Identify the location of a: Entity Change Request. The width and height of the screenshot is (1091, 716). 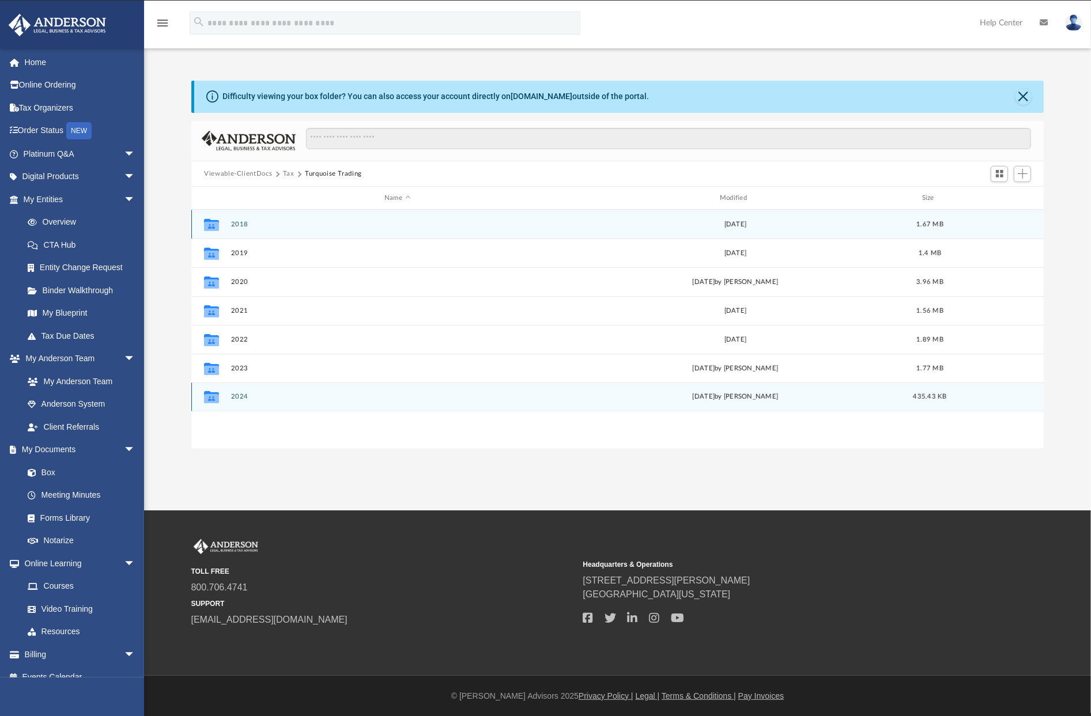
(84, 268).